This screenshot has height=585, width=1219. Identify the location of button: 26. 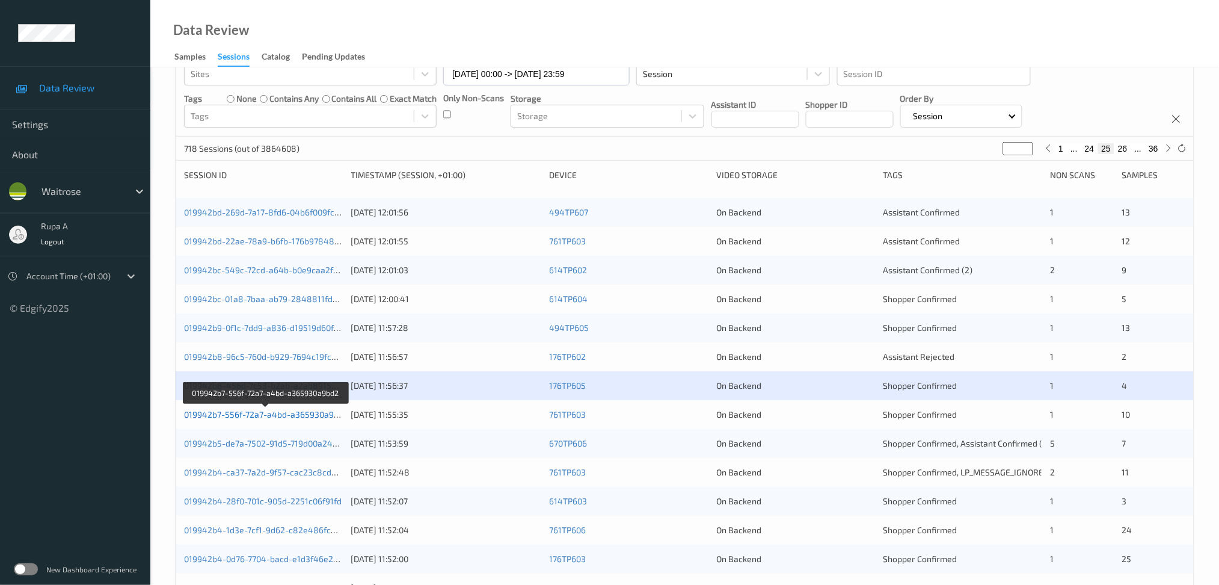
(1123, 149).